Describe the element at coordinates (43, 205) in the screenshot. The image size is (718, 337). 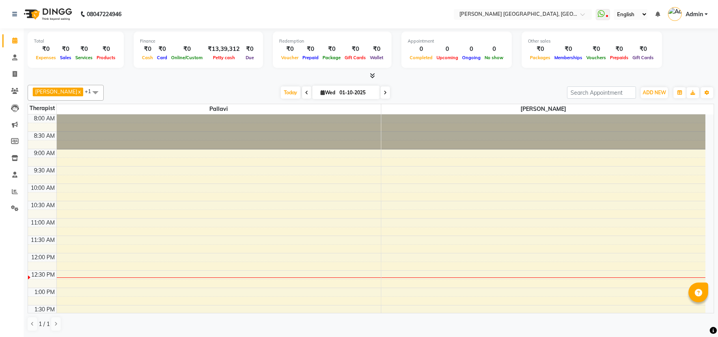
I see `div: 10:30 AM` at that location.